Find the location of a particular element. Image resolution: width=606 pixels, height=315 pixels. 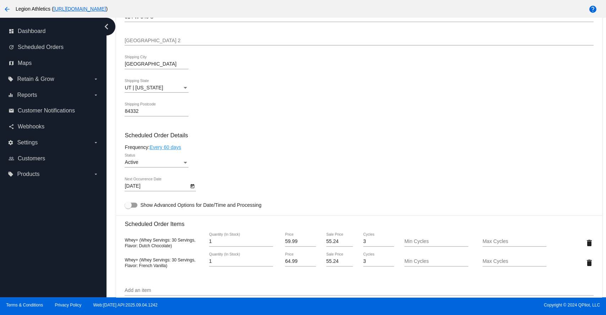

span: Dashboard is located at coordinates (32, 31).